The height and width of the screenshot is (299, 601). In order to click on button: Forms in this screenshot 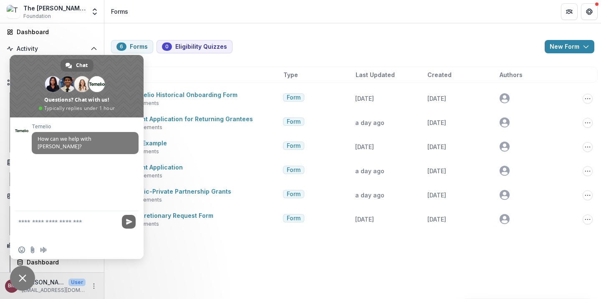, I will do `click(132, 47)`.